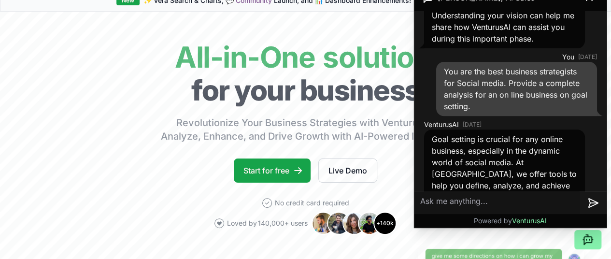 The height and width of the screenshot is (259, 611). Describe the element at coordinates (510, 221) in the screenshot. I see `p: Powered by` at that location.